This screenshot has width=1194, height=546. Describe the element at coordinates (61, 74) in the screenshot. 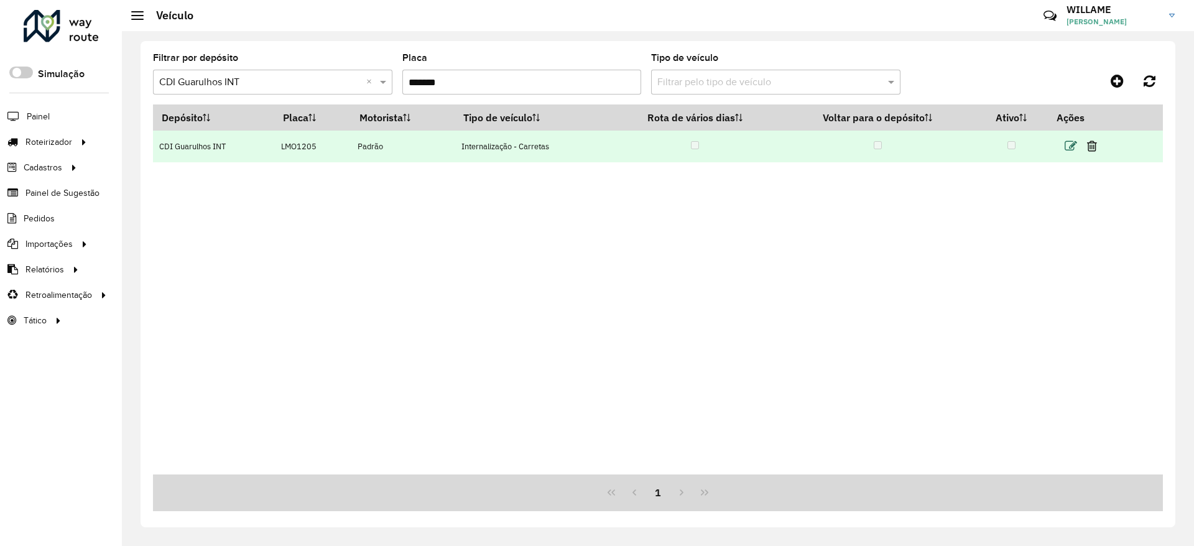

I see `label: Simulação` at that location.